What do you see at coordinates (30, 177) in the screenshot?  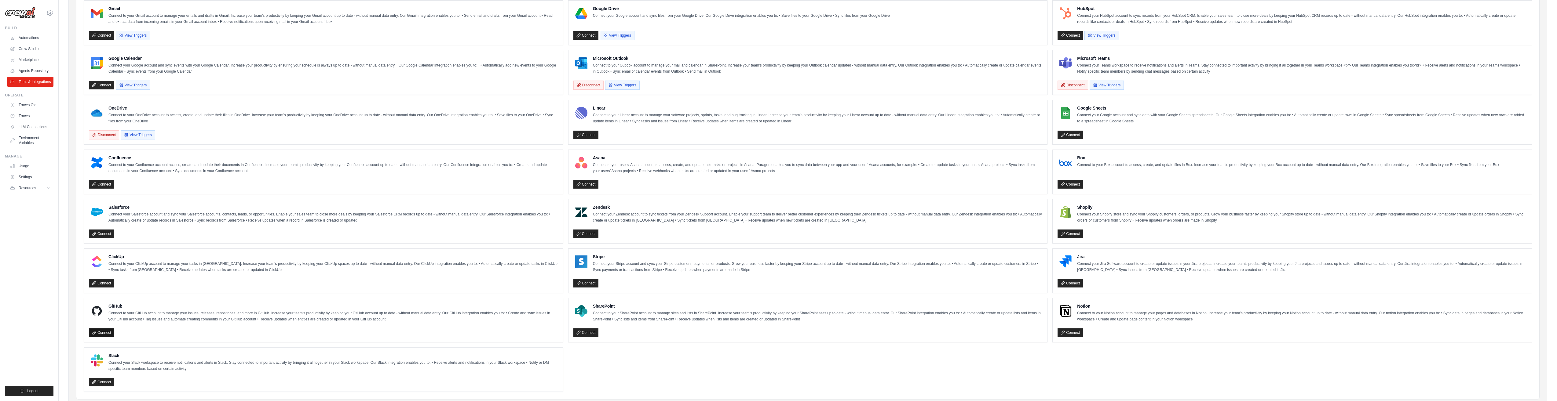 I see `a: Settings` at bounding box center [30, 177].